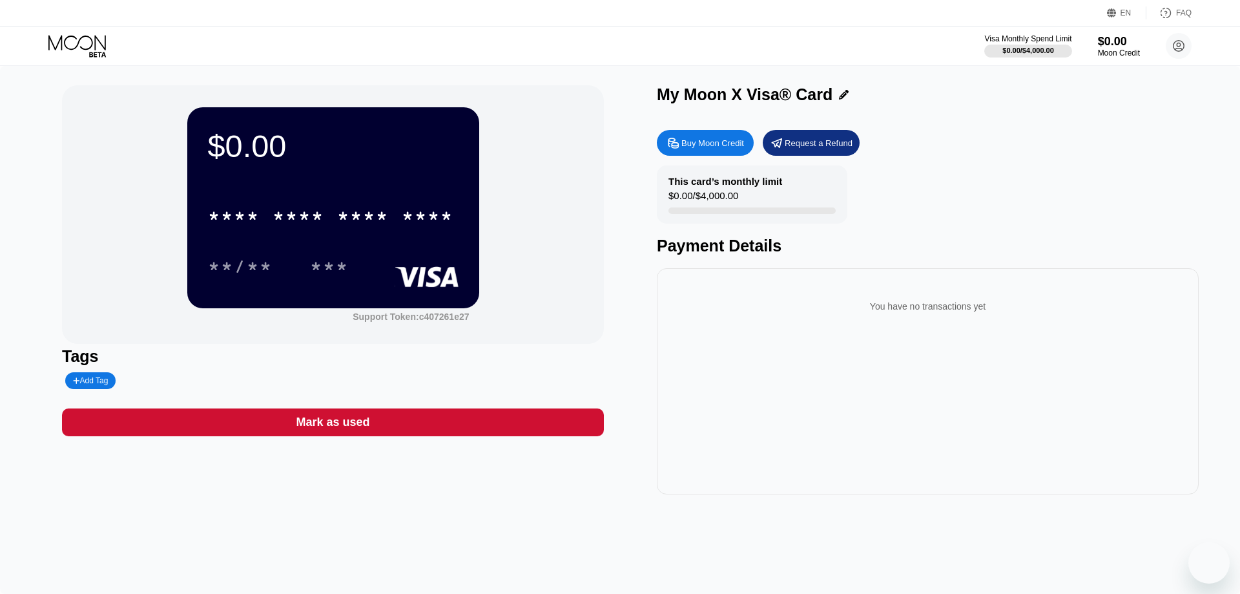 The width and height of the screenshot is (1240, 594). Describe the element at coordinates (1028, 46) in the screenshot. I see `div: Visa Monthly Spend Limit$0.00/$4,000.00` at that location.